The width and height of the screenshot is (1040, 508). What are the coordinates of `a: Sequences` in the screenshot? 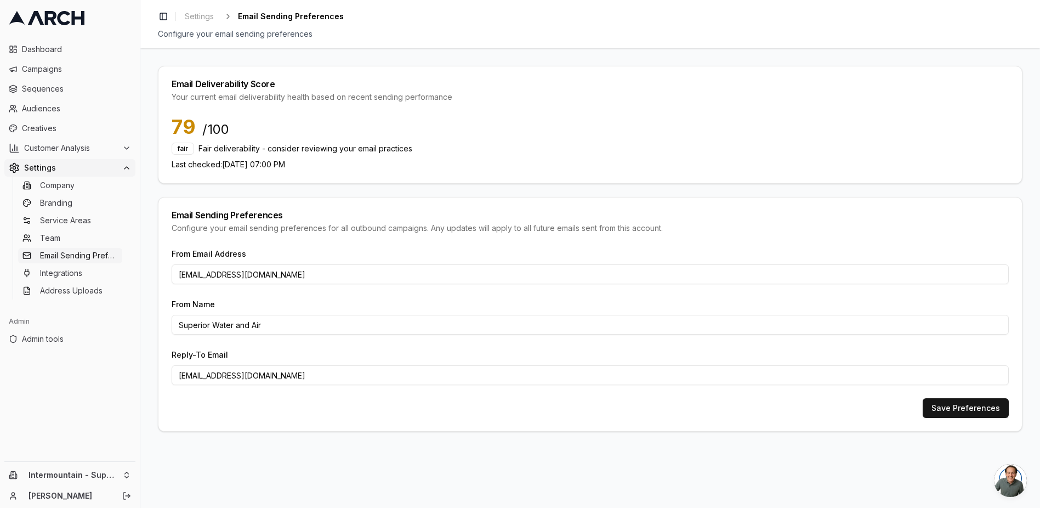 It's located at (70, 89).